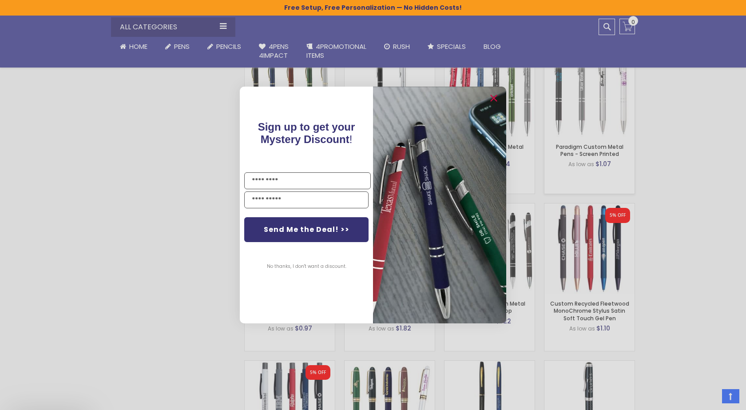  Describe the element at coordinates (306, 229) in the screenshot. I see `button: Send Me the Deal! >>` at that location.